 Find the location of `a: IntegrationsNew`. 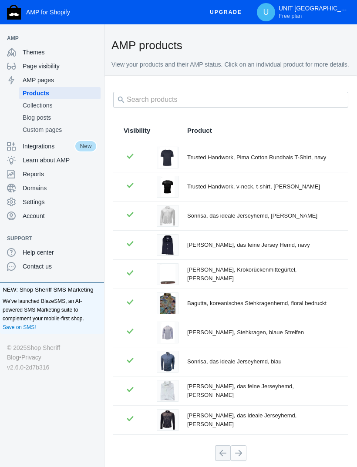

a: IntegrationsNew is located at coordinates (52, 146).